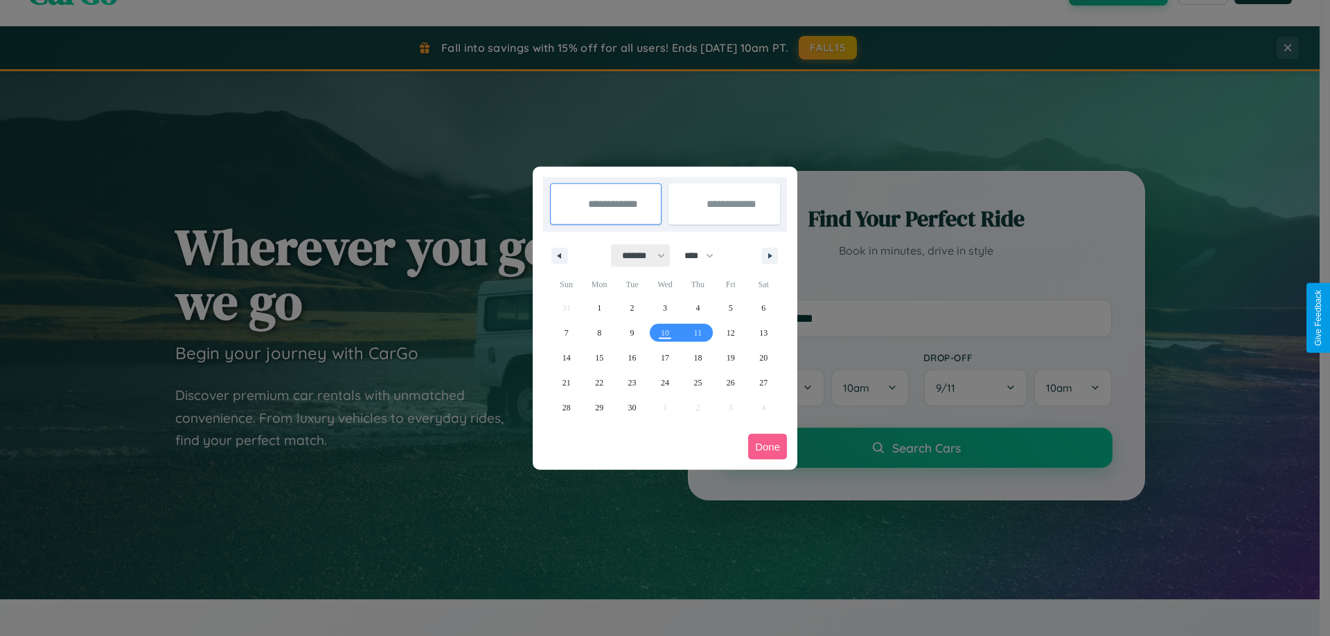 The image size is (1330, 636). What do you see at coordinates (632, 308) in the screenshot?
I see `button: 2` at bounding box center [632, 308].